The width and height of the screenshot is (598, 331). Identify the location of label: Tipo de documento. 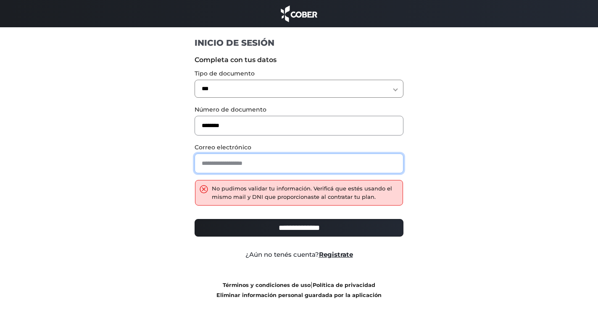
(299, 73).